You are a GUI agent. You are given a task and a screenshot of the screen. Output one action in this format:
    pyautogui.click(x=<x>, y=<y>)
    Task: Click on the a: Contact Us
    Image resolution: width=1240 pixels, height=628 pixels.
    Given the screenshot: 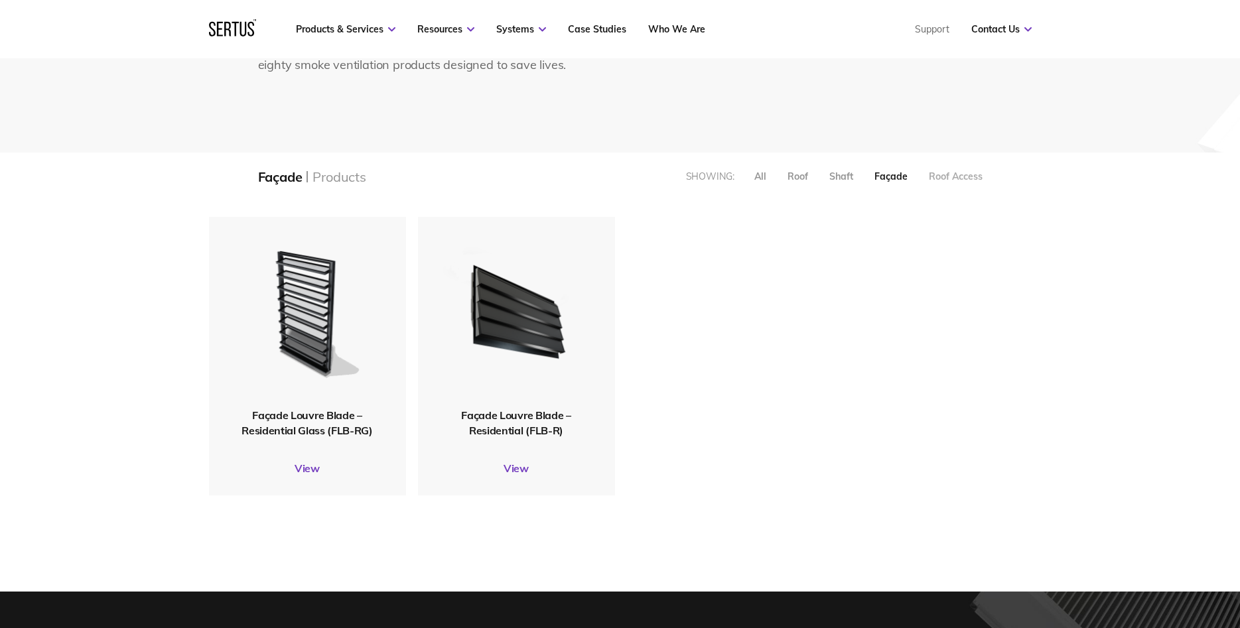 What is the action you would take?
    pyautogui.click(x=1001, y=29)
    